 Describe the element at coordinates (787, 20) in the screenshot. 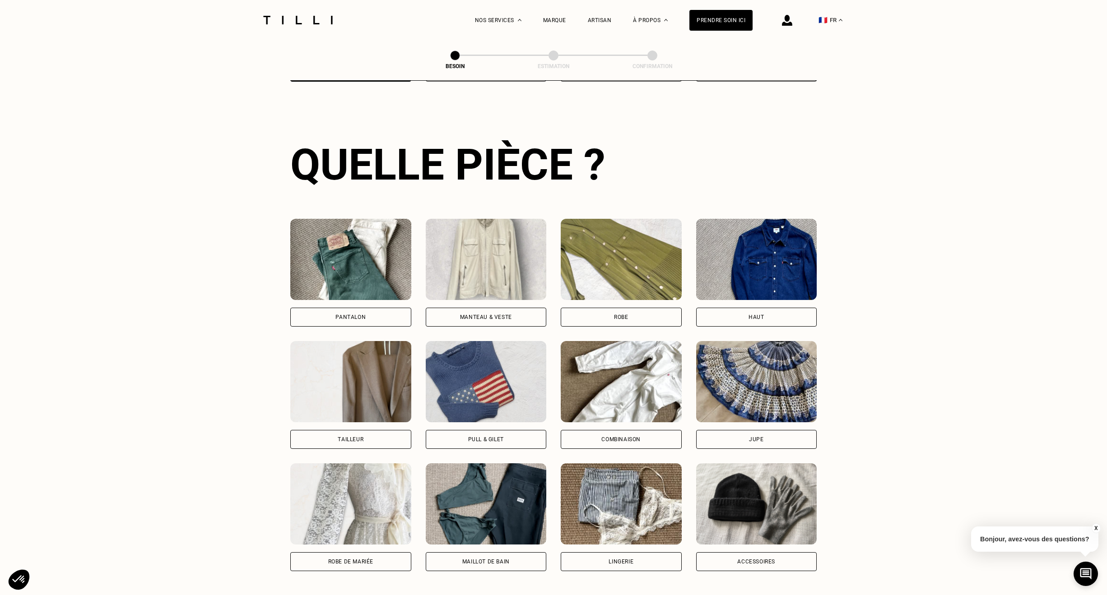

I see `img: icône connexion` at that location.